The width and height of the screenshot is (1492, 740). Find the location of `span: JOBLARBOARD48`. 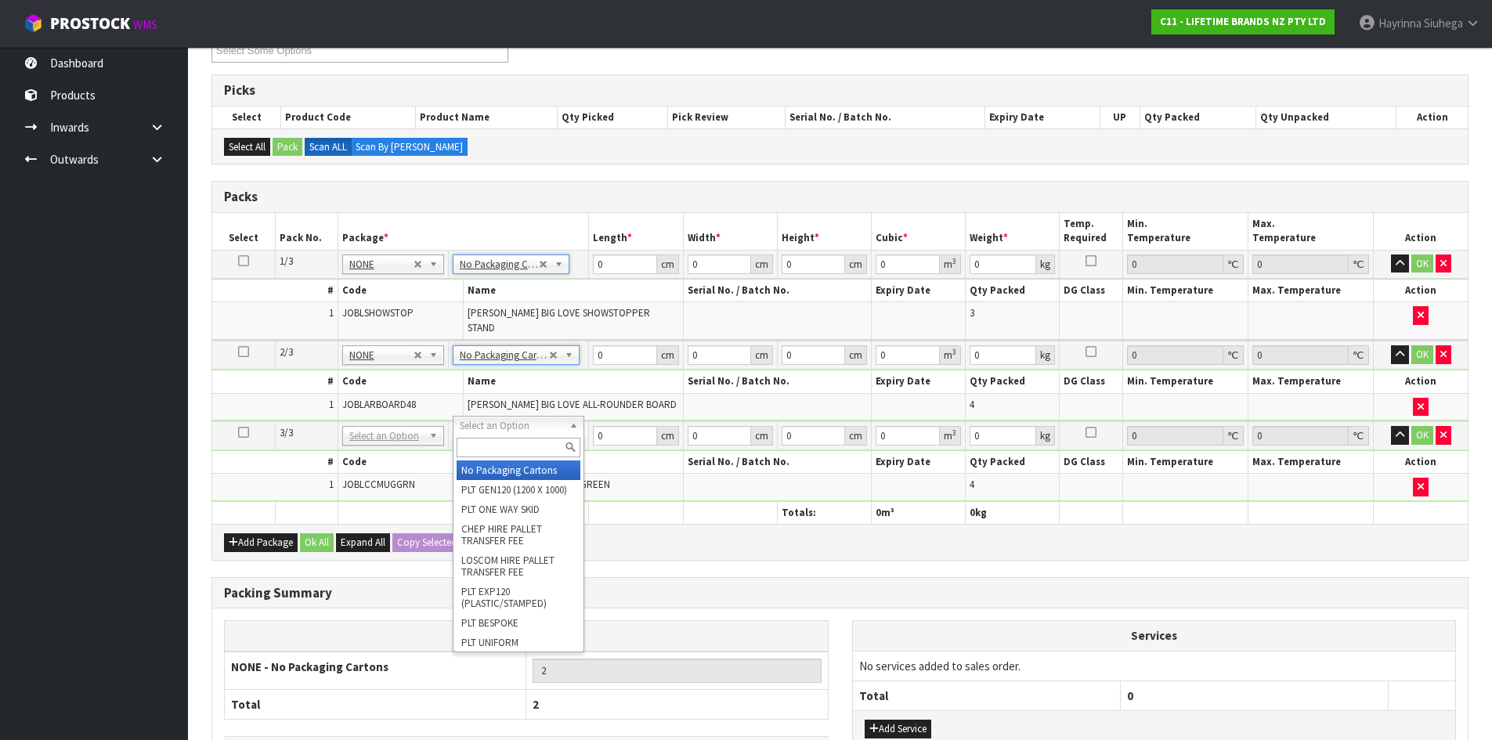

span: JOBLARBOARD48 is located at coordinates (379, 404).